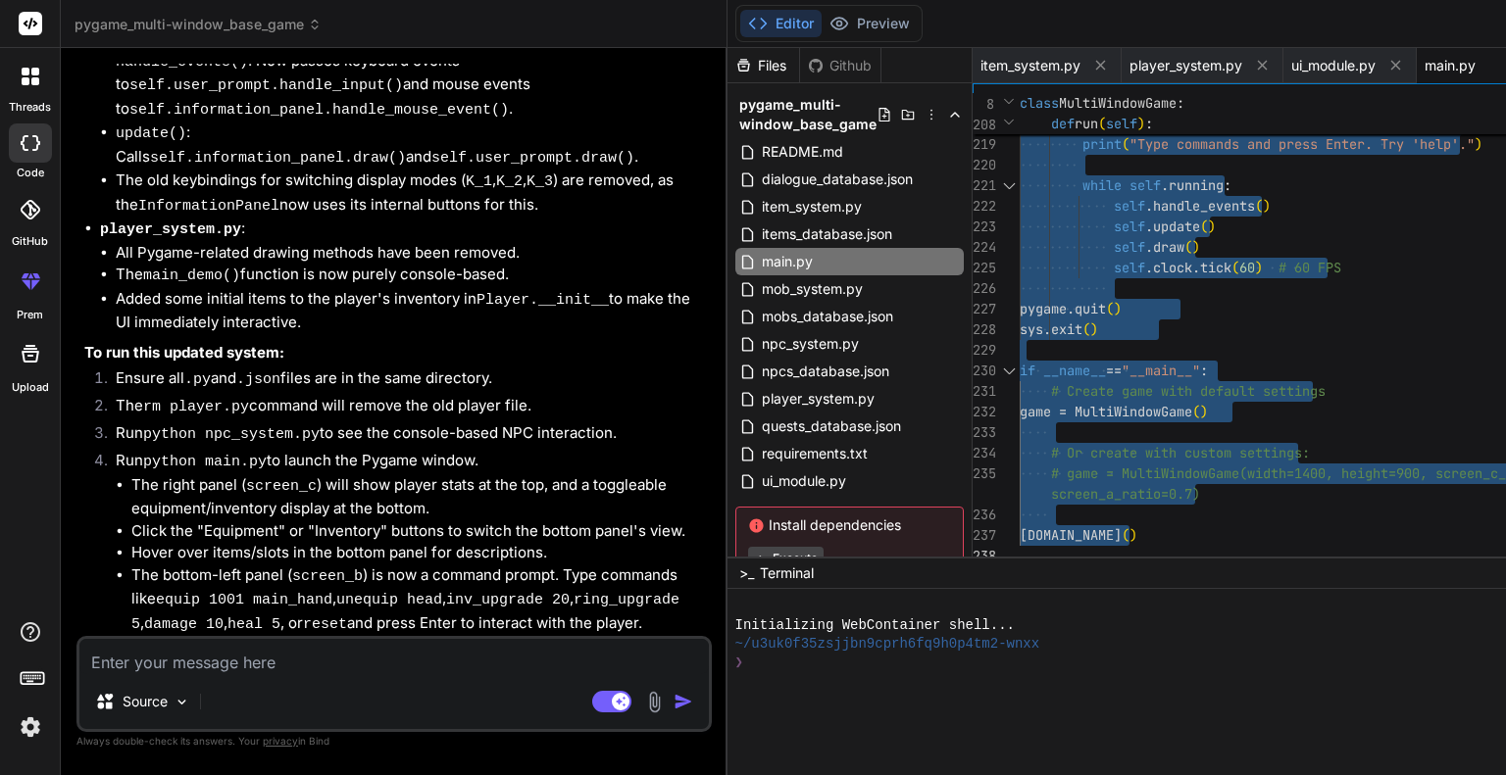 The height and width of the screenshot is (775, 1506). What do you see at coordinates (1160, 370) in the screenshot?
I see `span: "__main__"` at bounding box center [1160, 370].